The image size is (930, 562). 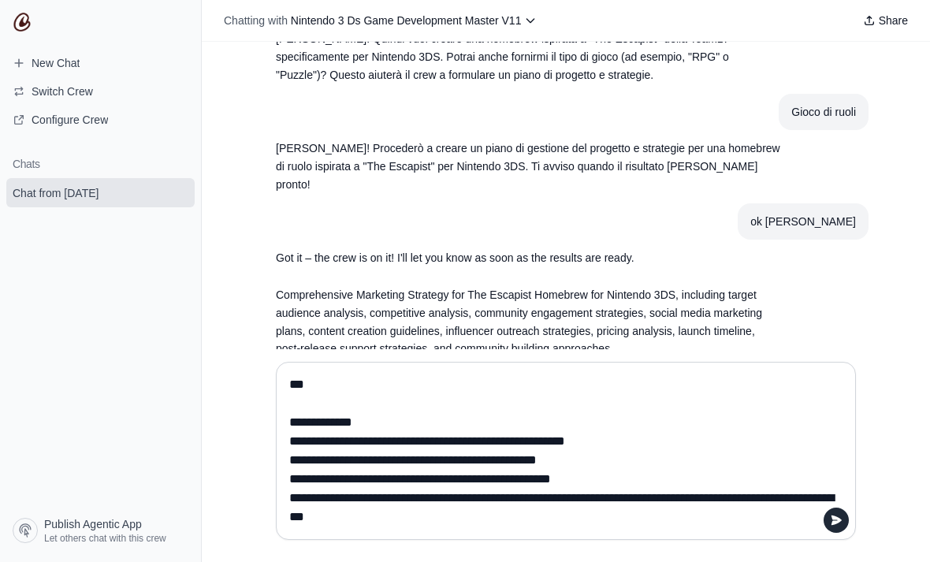 What do you see at coordinates (55, 63) in the screenshot?
I see `span: New Chat` at bounding box center [55, 63].